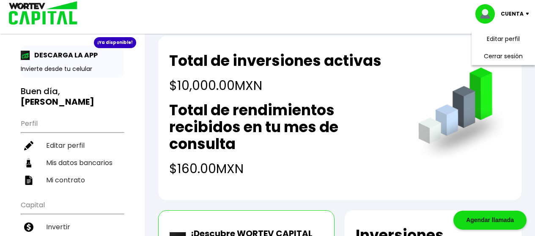 The image size is (535, 236). Describe the element at coordinates (72, 180) in the screenshot. I see `a: Mi contrato` at that location.